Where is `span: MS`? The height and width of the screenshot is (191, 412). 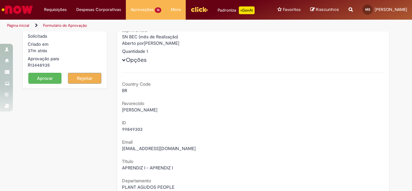 span: MS is located at coordinates (367, 9).